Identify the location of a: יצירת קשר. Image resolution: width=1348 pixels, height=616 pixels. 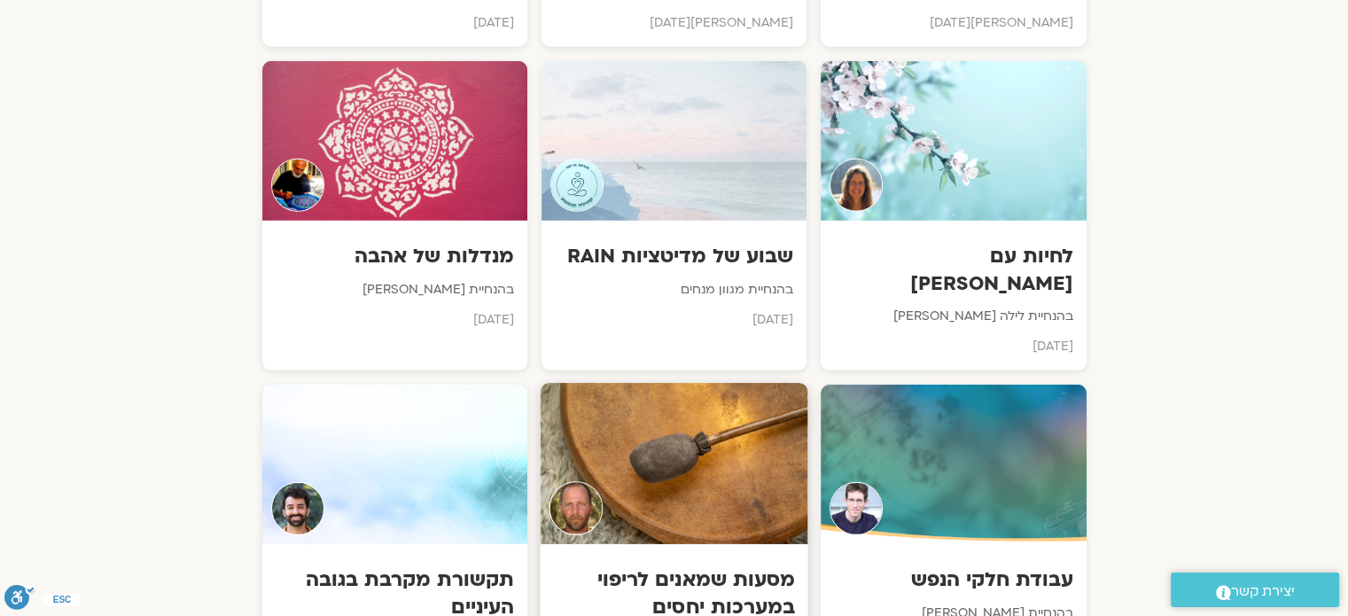
(1255, 589).